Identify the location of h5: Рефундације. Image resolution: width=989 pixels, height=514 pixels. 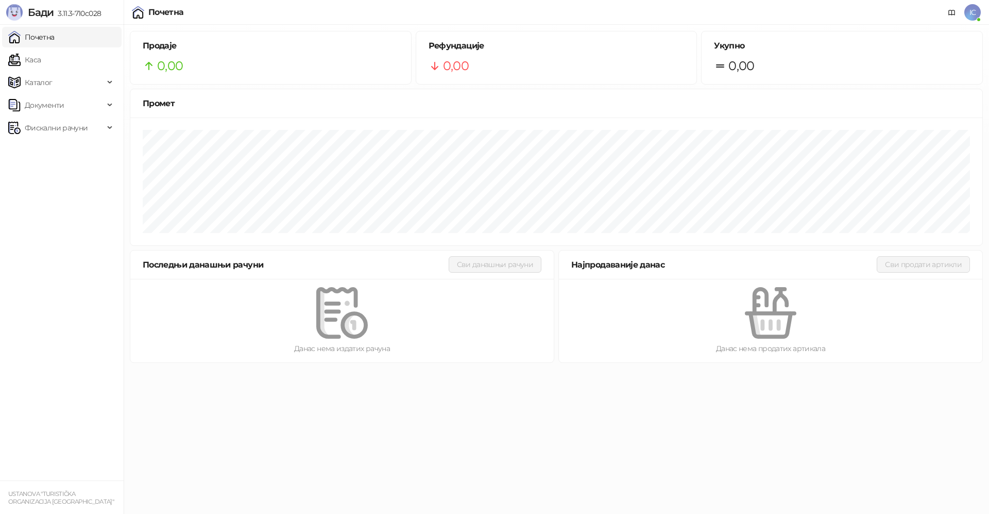
(556, 46).